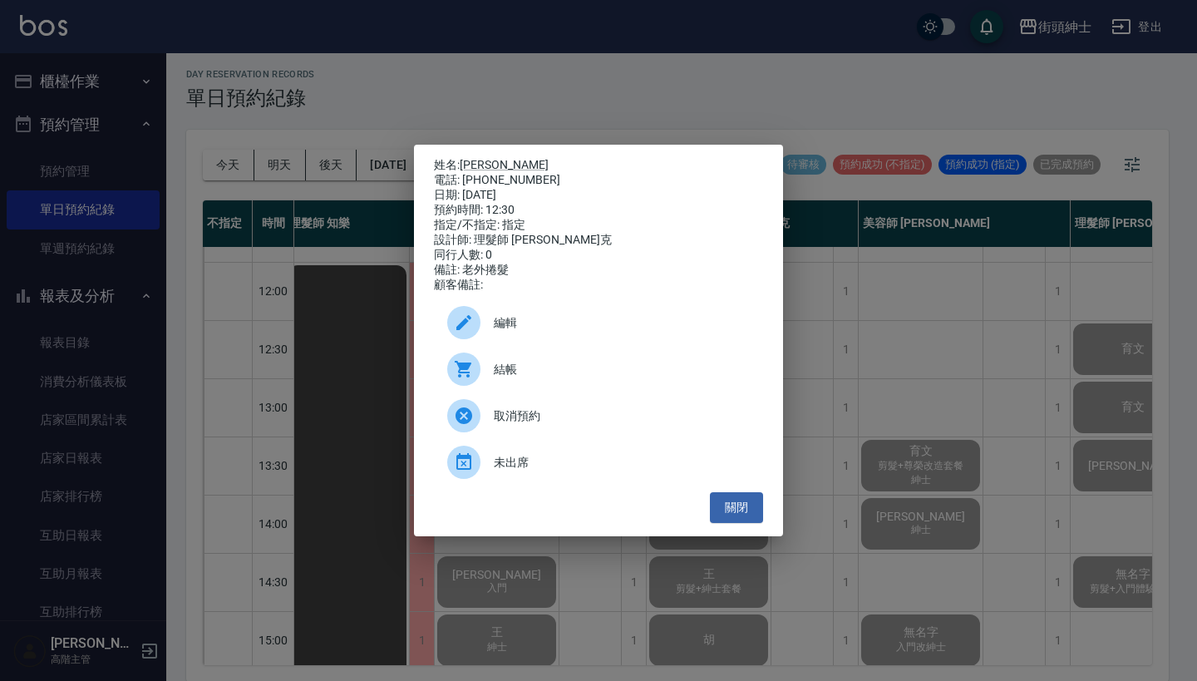 The width and height of the screenshot is (1197, 681). I want to click on div: 編輯, so click(598, 322).